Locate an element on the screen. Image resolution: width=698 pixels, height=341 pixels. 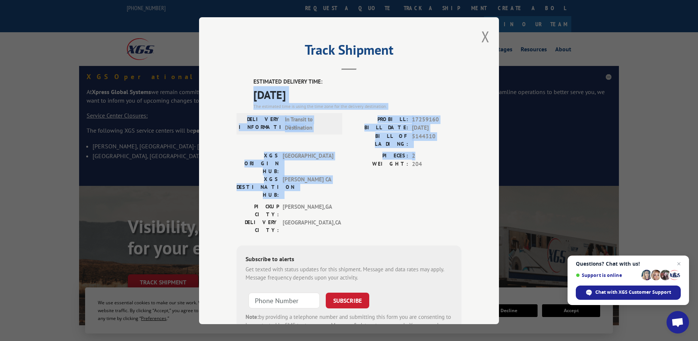
span: In Transit to Destination is located at coordinates (310, 123).